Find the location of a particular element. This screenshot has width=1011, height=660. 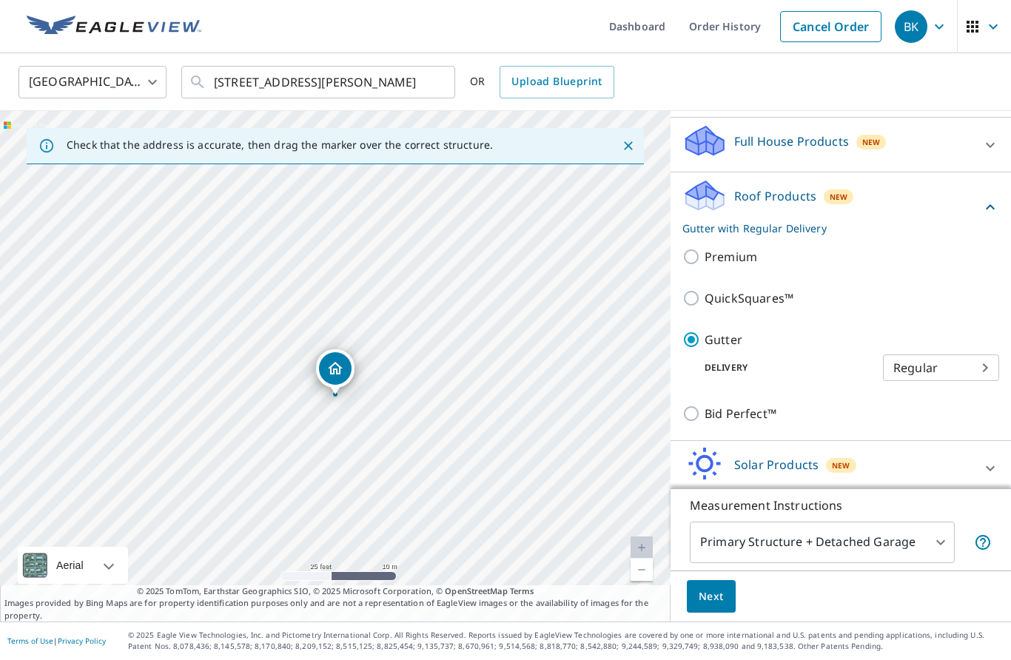

p: Check that the address is accurate, then drag the marker over the correct structure. is located at coordinates (280, 146).